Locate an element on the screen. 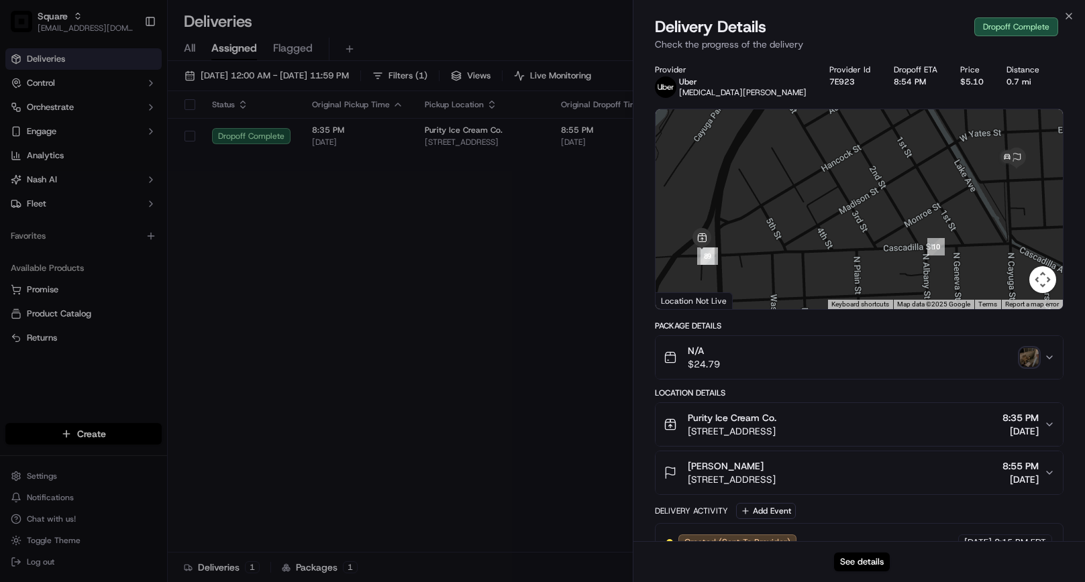 The image size is (1085, 582). p: Check the progress of the delivery is located at coordinates (859, 44).